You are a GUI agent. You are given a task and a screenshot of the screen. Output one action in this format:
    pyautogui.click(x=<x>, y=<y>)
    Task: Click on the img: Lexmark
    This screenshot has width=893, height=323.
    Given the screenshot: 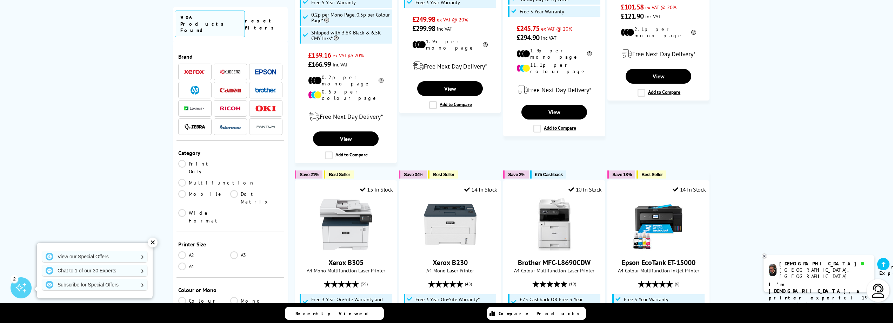 What is the action you would take?
    pyautogui.click(x=195, y=108)
    